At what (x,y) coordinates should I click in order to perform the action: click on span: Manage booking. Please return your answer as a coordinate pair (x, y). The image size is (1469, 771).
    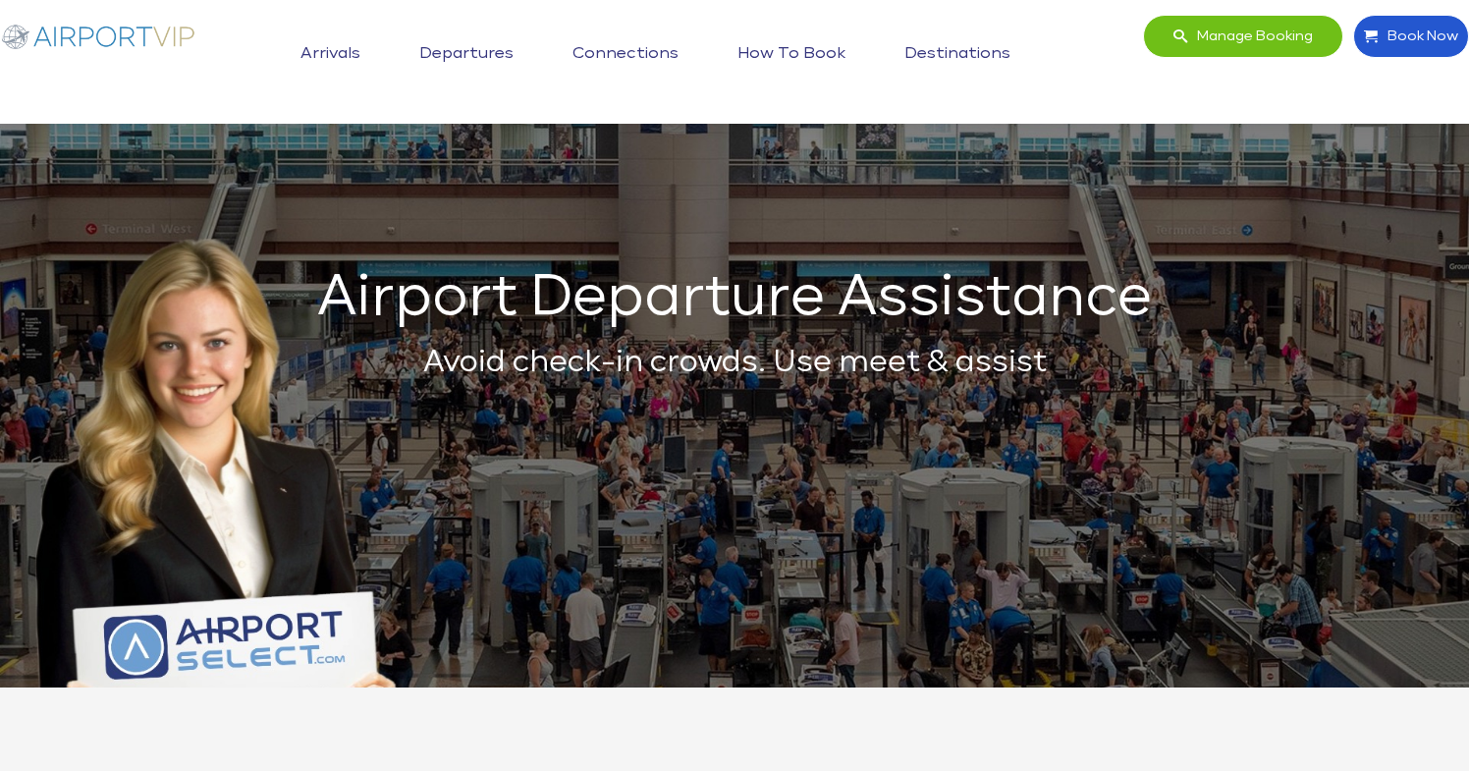
    Looking at the image, I should click on (1250, 36).